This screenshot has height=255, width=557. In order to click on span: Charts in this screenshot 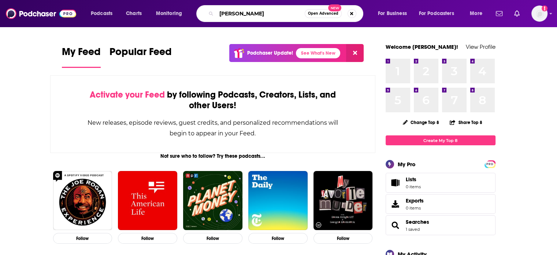, I will do `click(134, 14)`.